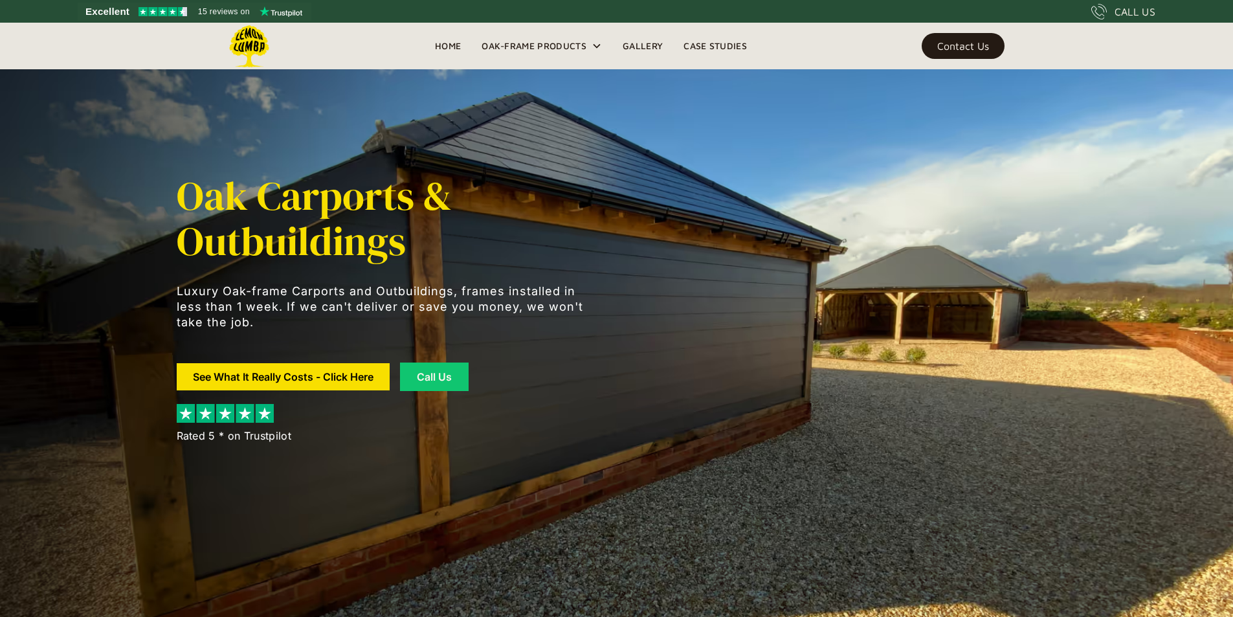 Image resolution: width=1233 pixels, height=617 pixels. What do you see at coordinates (963, 46) in the screenshot?
I see `div: Contact Us` at bounding box center [963, 46].